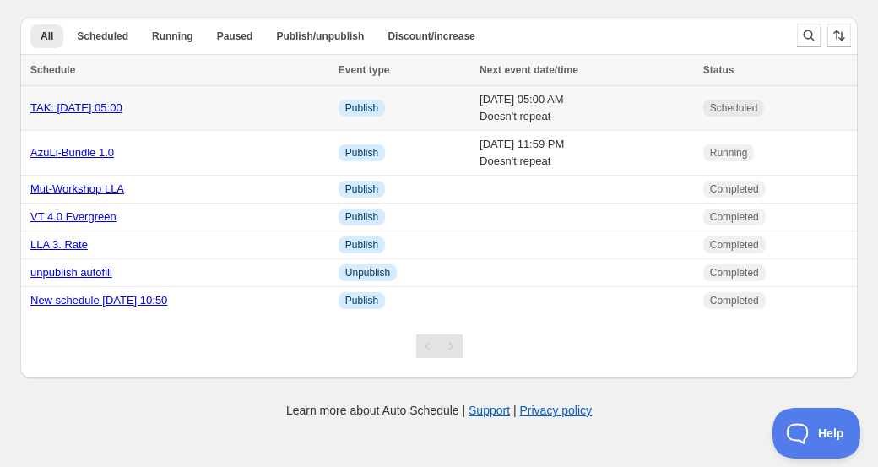 This screenshot has width=878, height=467. Describe the element at coordinates (77, 188) in the screenshot. I see `a: Mut-Workshop LLA` at that location.